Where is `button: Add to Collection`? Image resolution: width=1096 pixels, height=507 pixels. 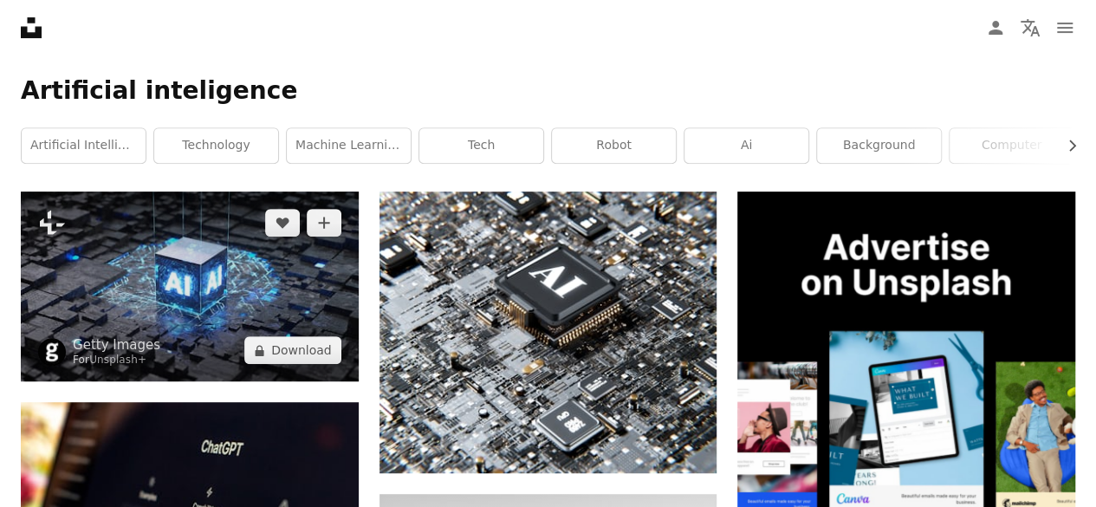
button: Add to Collection is located at coordinates (324, 223).